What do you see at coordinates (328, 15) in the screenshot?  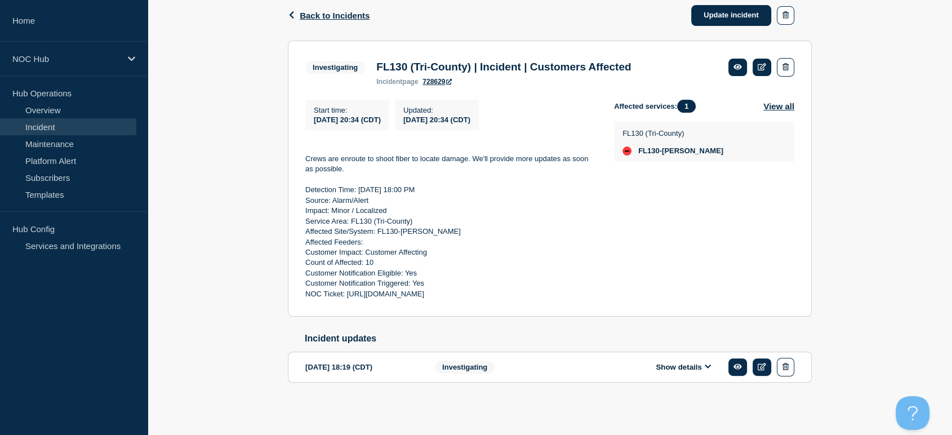 I see `button: Back to Incidents` at bounding box center [328, 15].